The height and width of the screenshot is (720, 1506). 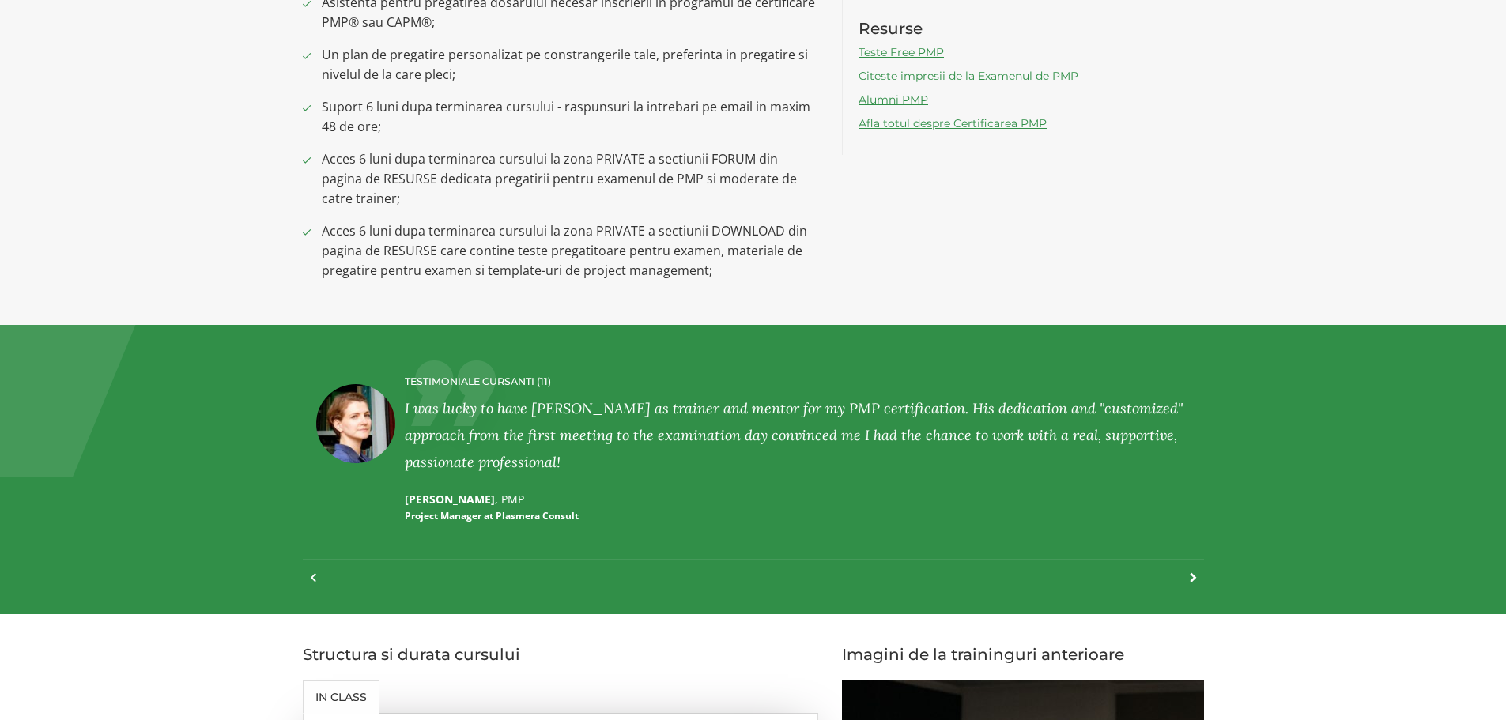 I want to click on h4: TESTIMONIALE CURSANTI (11), so click(x=802, y=382).